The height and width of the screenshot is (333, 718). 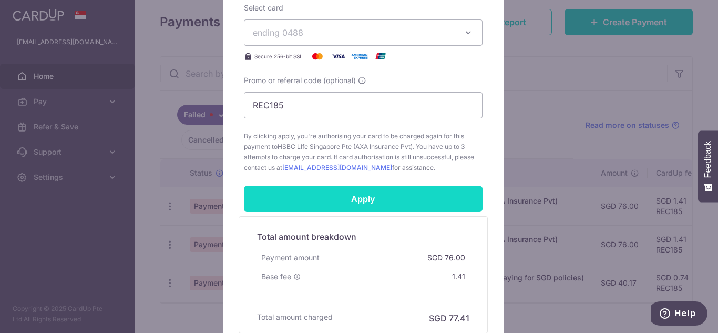 What do you see at coordinates (363, 237) in the screenshot?
I see `h5: Total amount breakdown` at bounding box center [363, 237].